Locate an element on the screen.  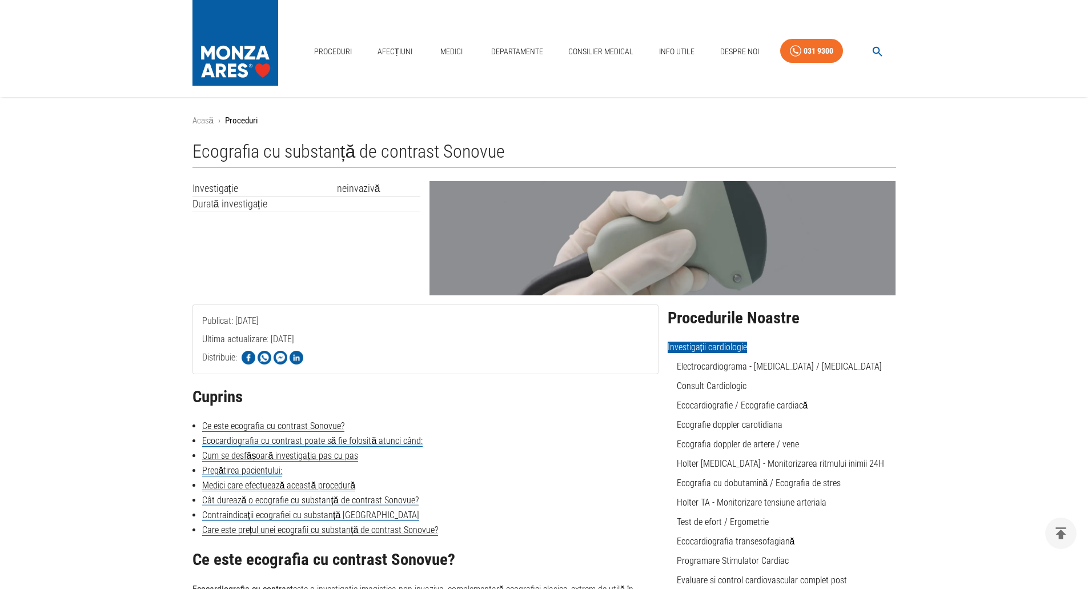
button: Share on Facebook is located at coordinates (249, 358).